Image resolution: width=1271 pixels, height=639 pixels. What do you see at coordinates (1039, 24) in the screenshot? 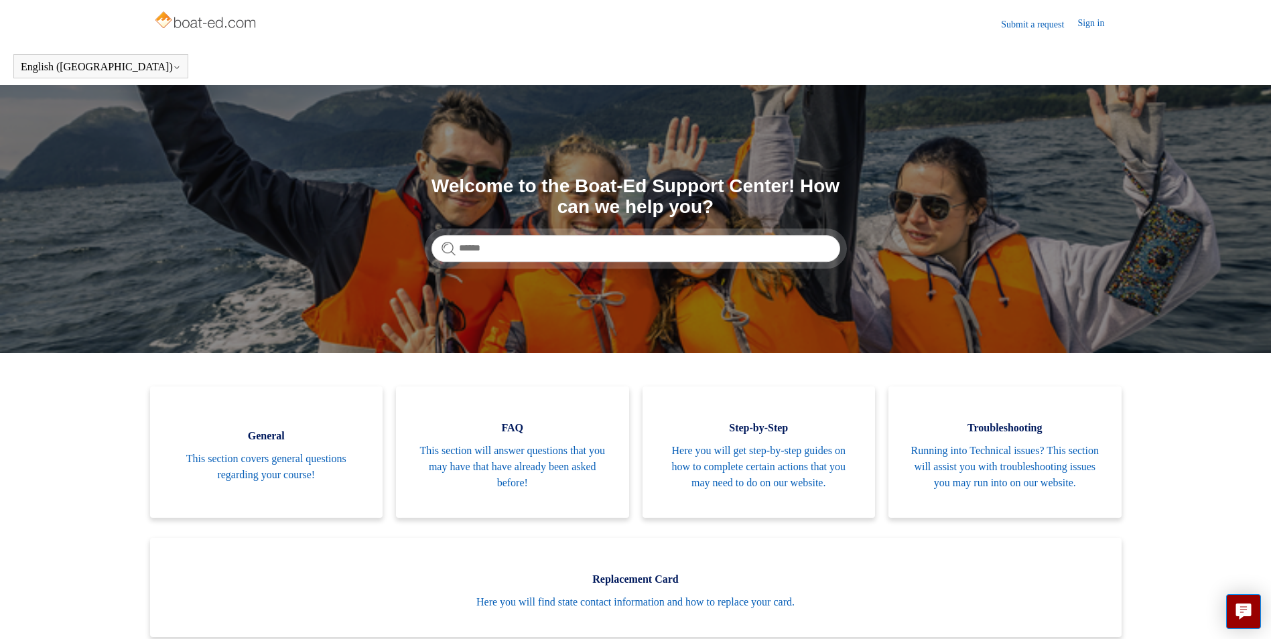
I see `a: Submit a request` at bounding box center [1039, 24].